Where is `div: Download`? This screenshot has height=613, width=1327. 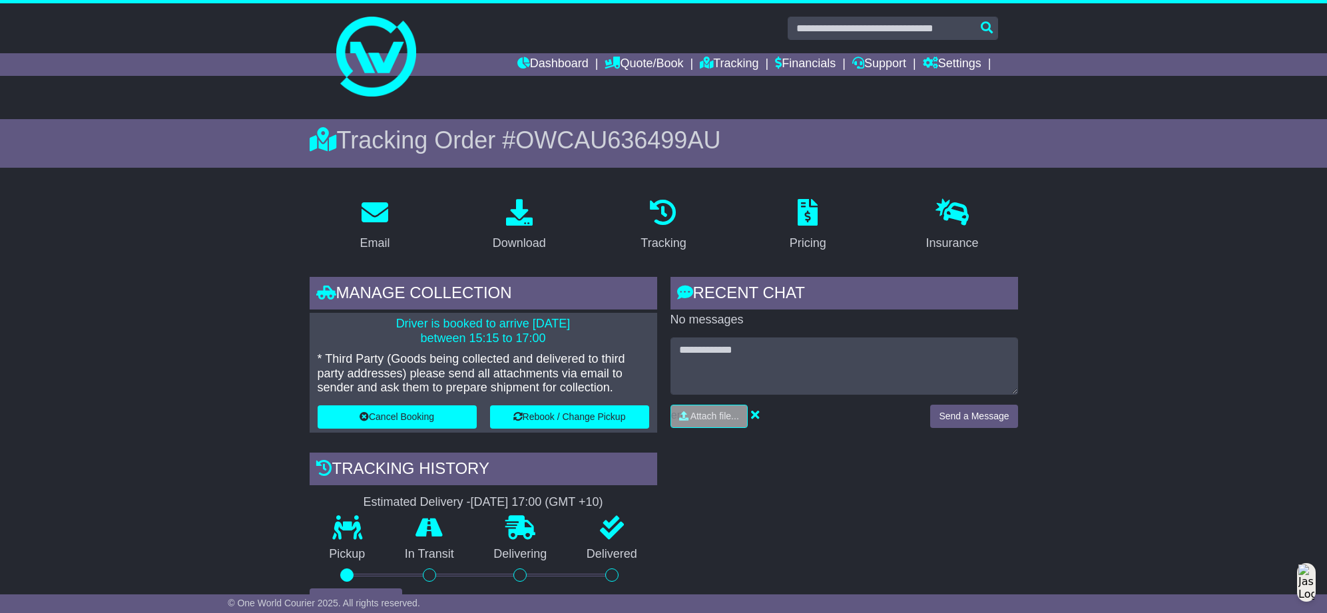 div: Download is located at coordinates (519, 243).